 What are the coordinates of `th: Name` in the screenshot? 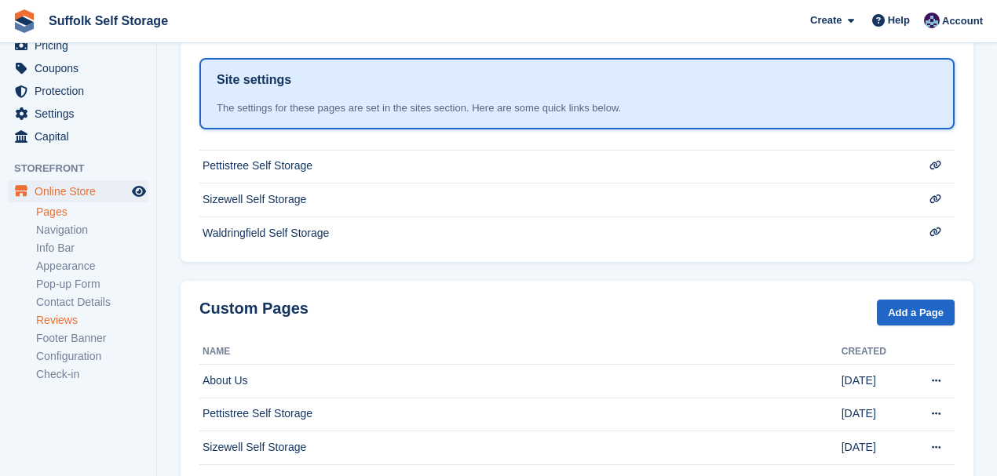 It's located at (520, 352).